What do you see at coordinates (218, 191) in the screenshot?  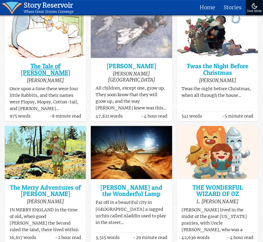 I see `h3: THE WONDERFUL WIZARD OF OZ` at bounding box center [218, 191].